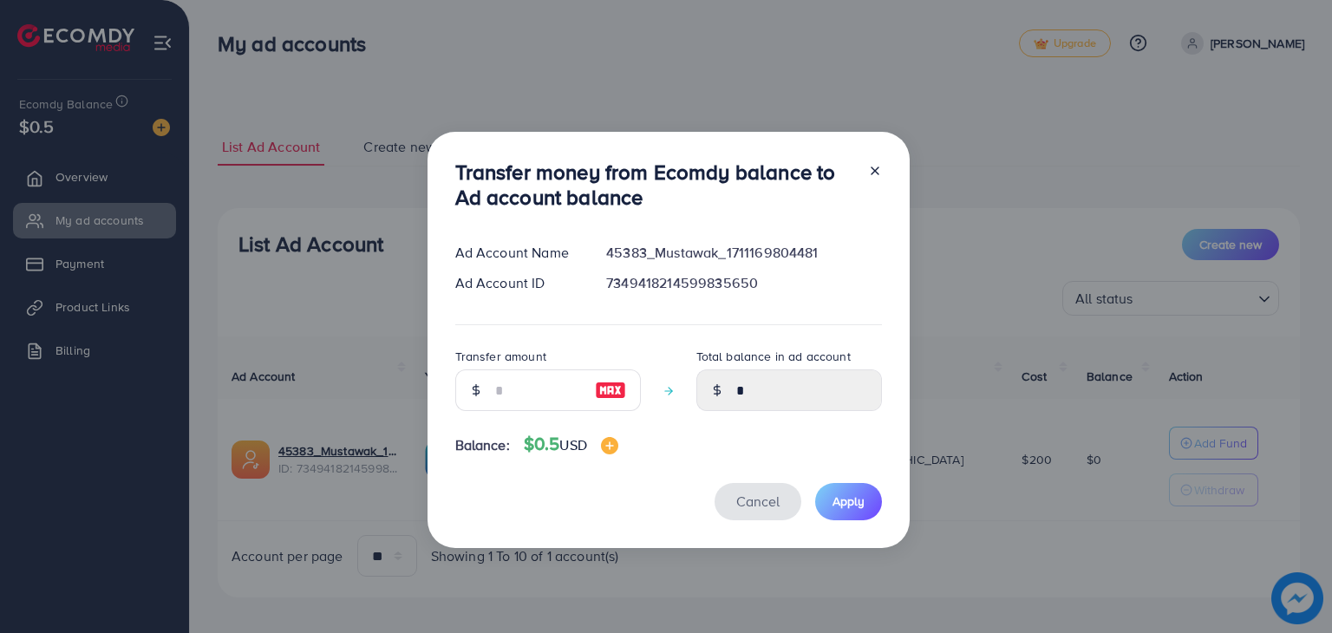  What do you see at coordinates (743, 252) in the screenshot?
I see `div: 45383_Mustawak_1711169804481` at bounding box center [743, 252].